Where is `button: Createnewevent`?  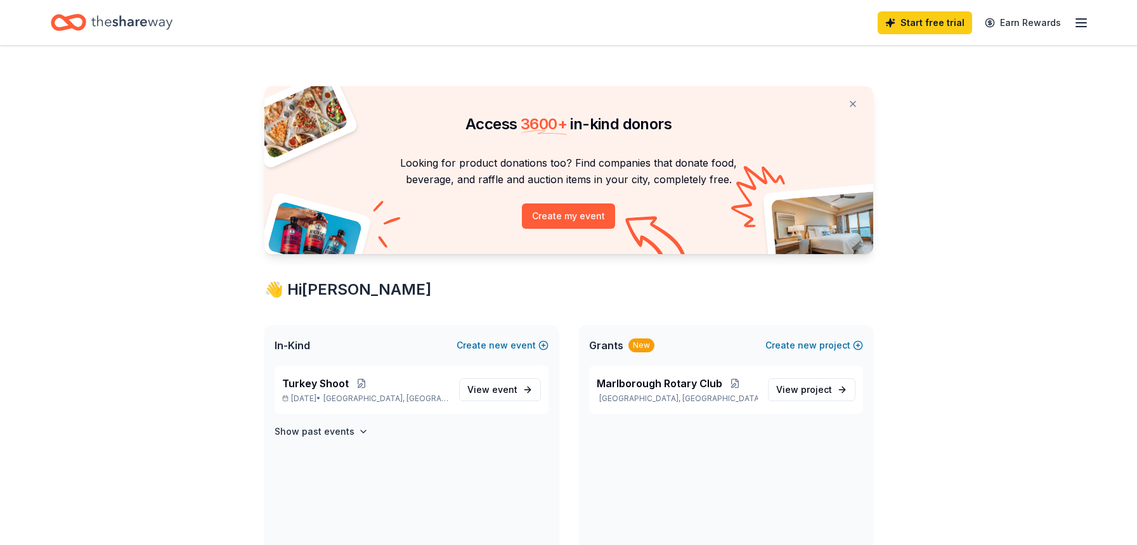 button: Createnewevent is located at coordinates (502, 346).